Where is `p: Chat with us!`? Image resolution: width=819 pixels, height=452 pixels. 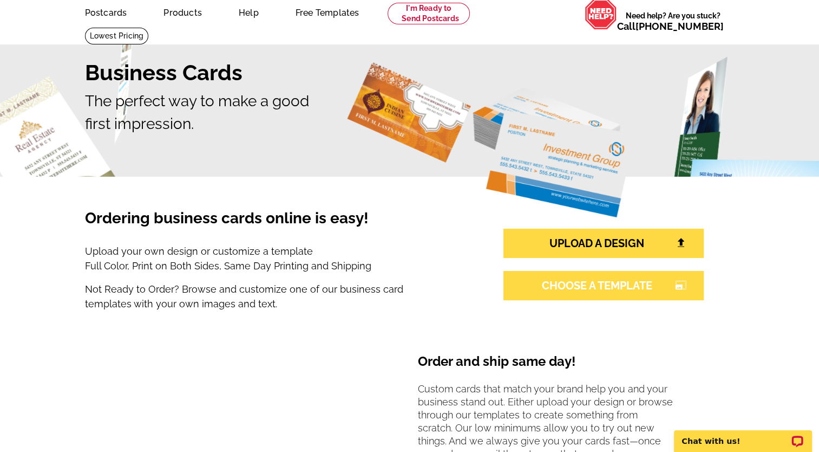 p: Chat with us! is located at coordinates (69, 23).